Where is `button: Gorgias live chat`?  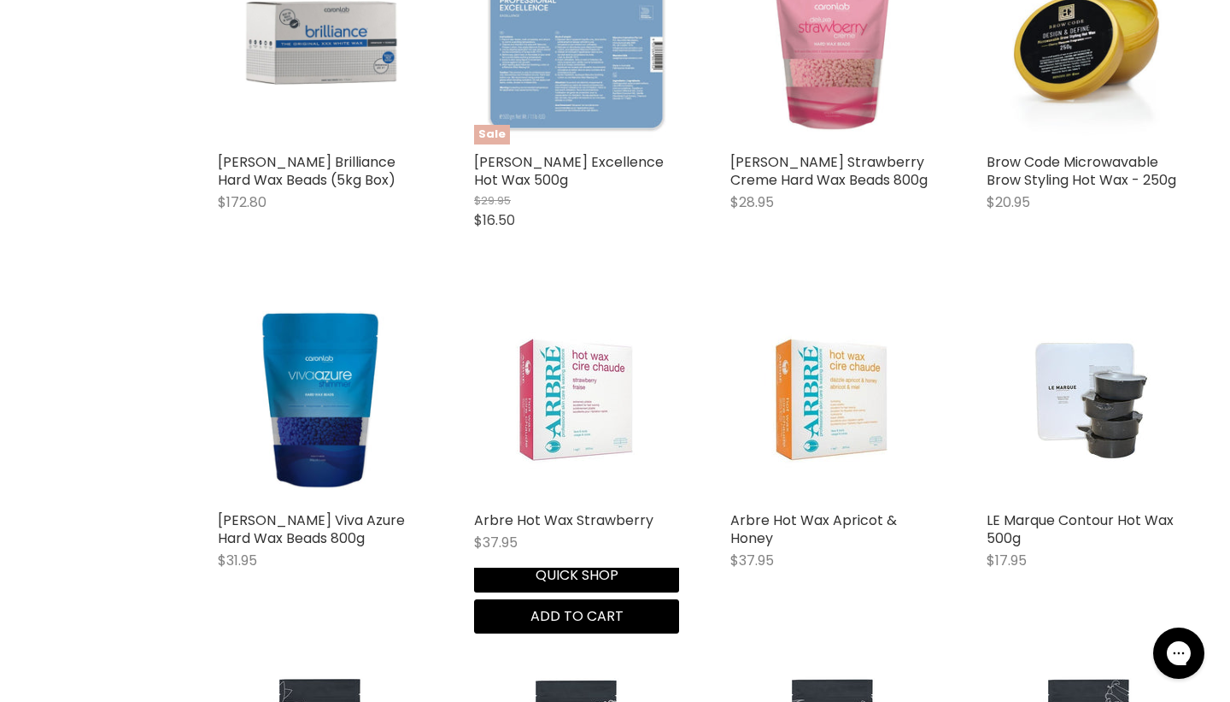 button: Gorgias live chat is located at coordinates (34, 32).